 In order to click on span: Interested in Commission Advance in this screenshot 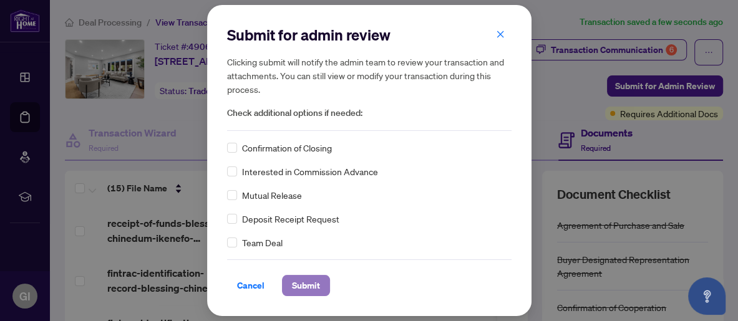, I will do `click(310, 171)`.